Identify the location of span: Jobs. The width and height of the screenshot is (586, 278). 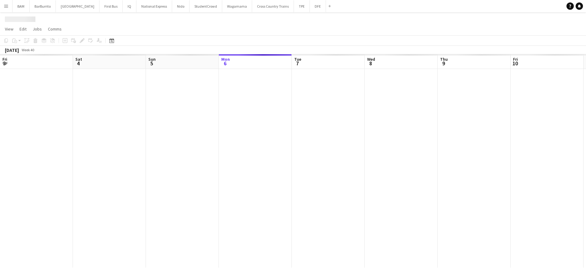
(37, 29).